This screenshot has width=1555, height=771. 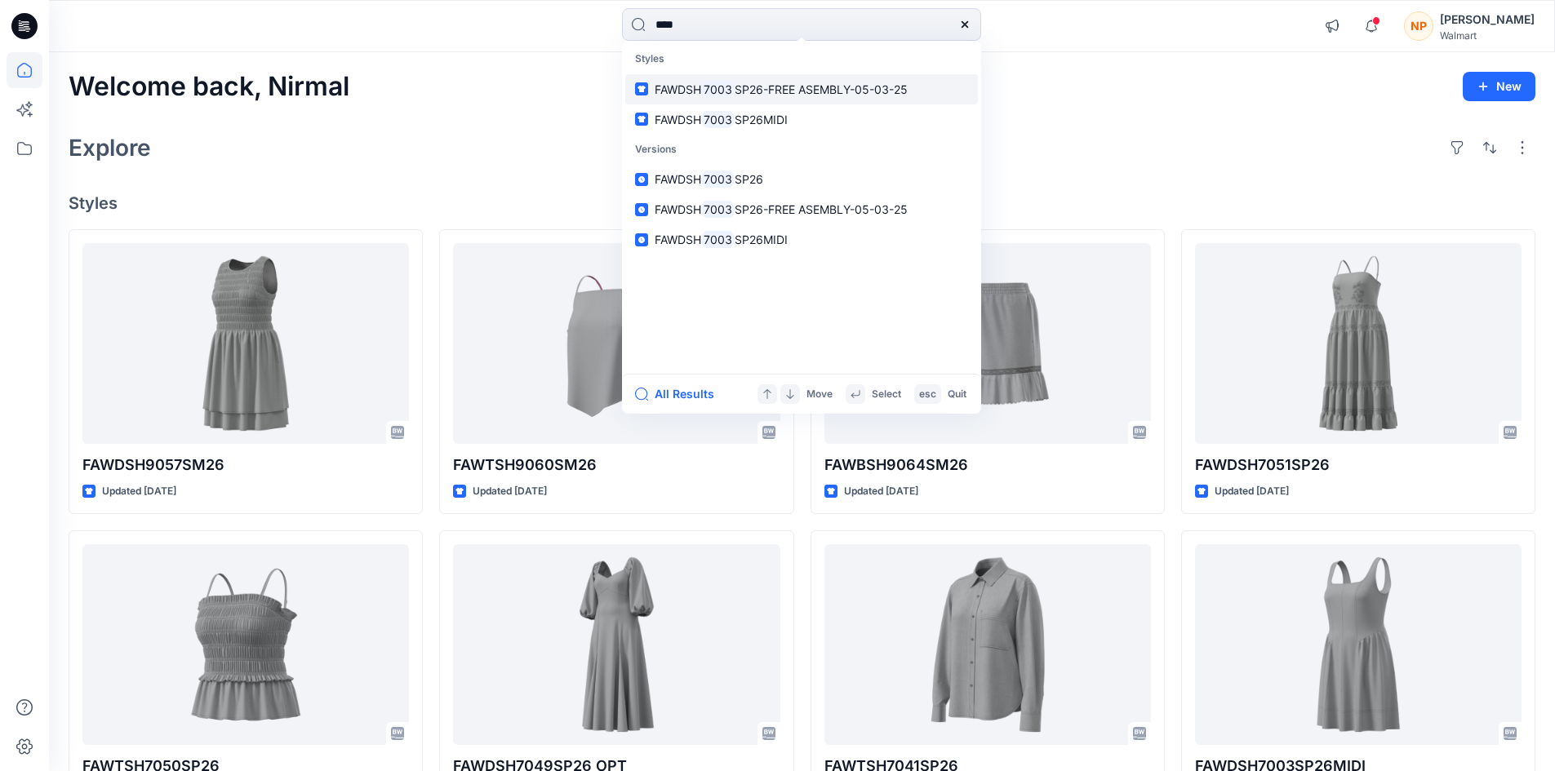 I want to click on a: FAWTSH7050SP26, so click(x=246, y=645).